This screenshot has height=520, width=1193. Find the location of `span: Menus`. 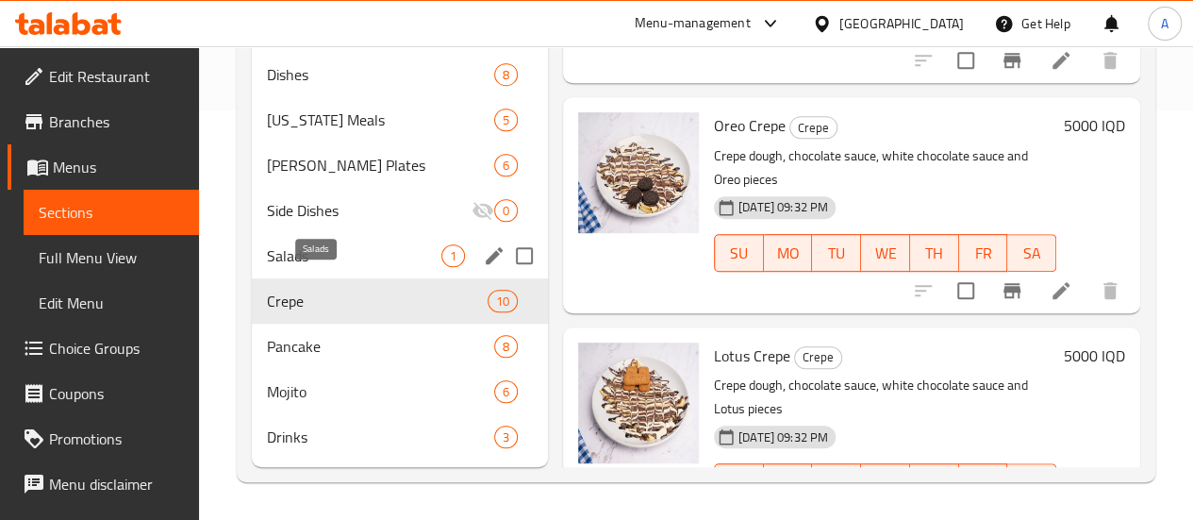

span: Menus is located at coordinates (118, 167).